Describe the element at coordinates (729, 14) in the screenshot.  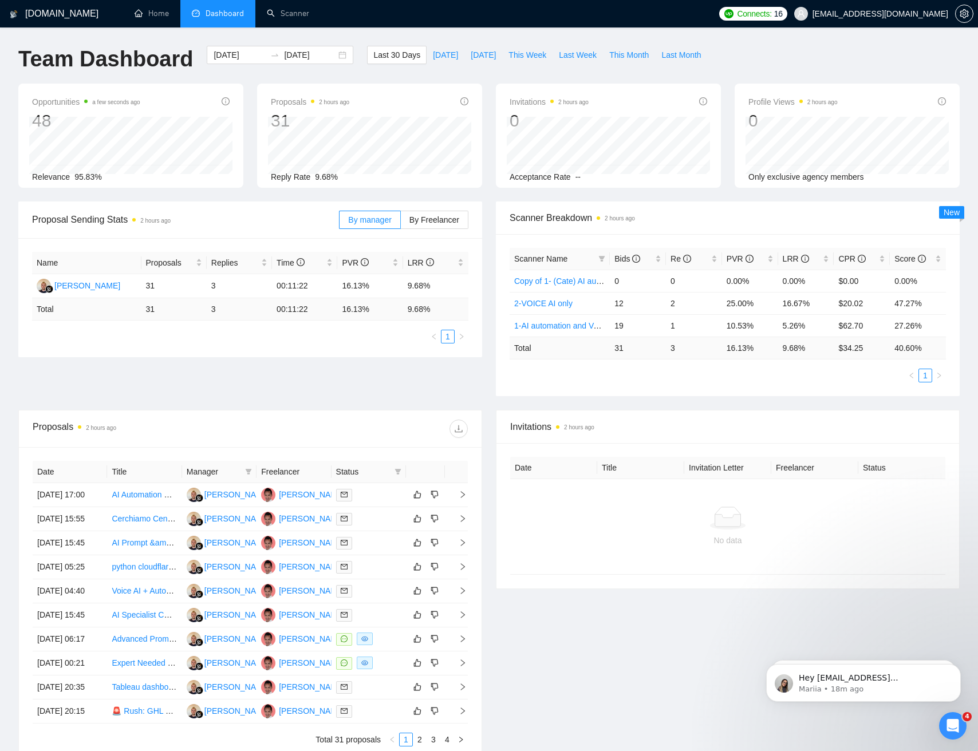
I see `img: upwork-logo.png` at that location.